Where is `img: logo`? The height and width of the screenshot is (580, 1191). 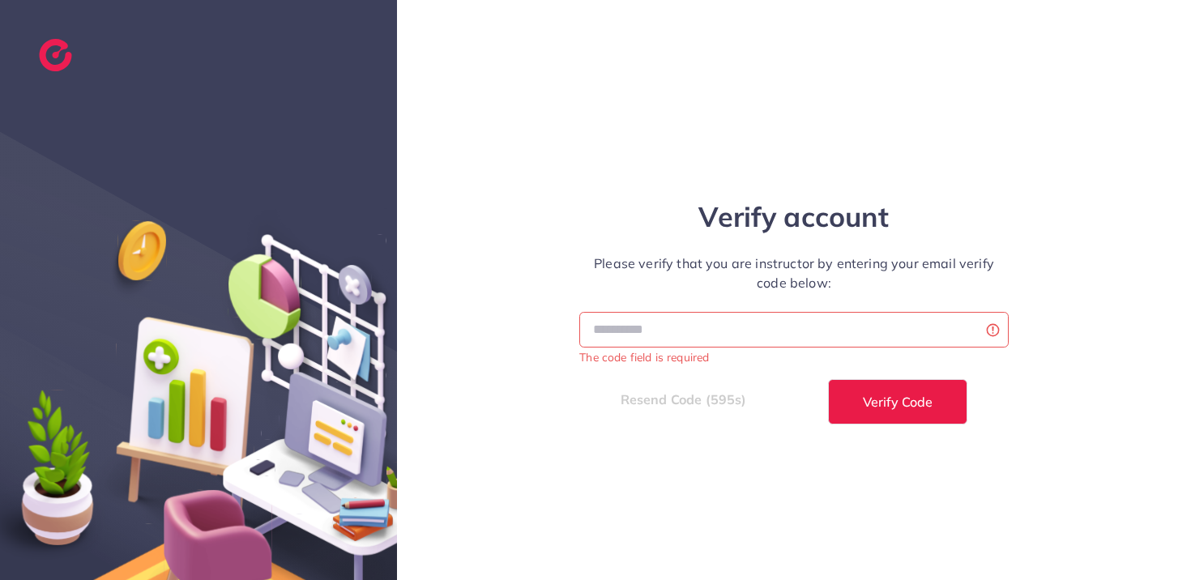
img: logo is located at coordinates (55, 55).